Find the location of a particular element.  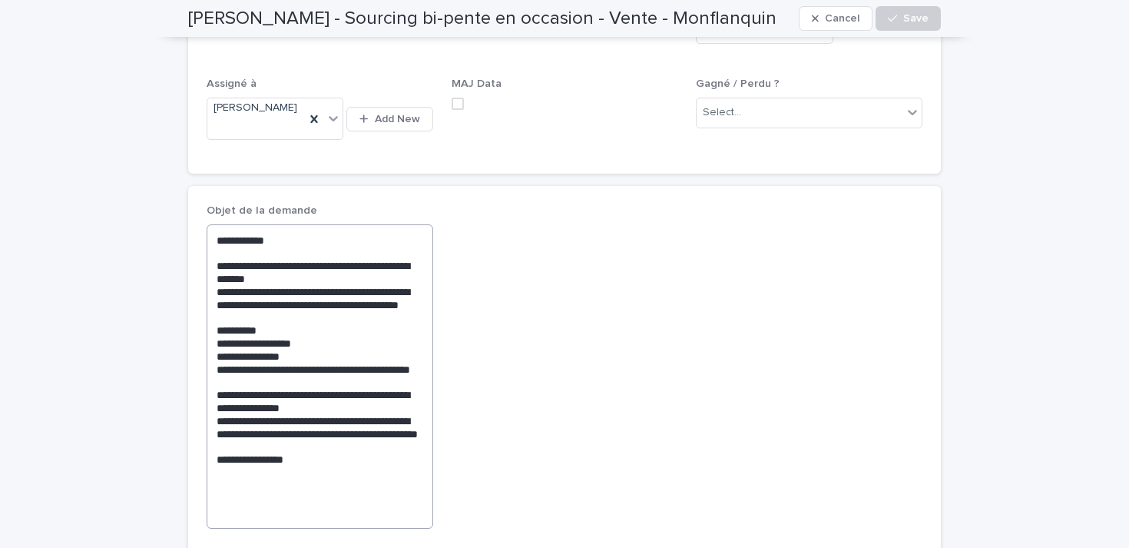

span: Assigné à is located at coordinates (231, 84).